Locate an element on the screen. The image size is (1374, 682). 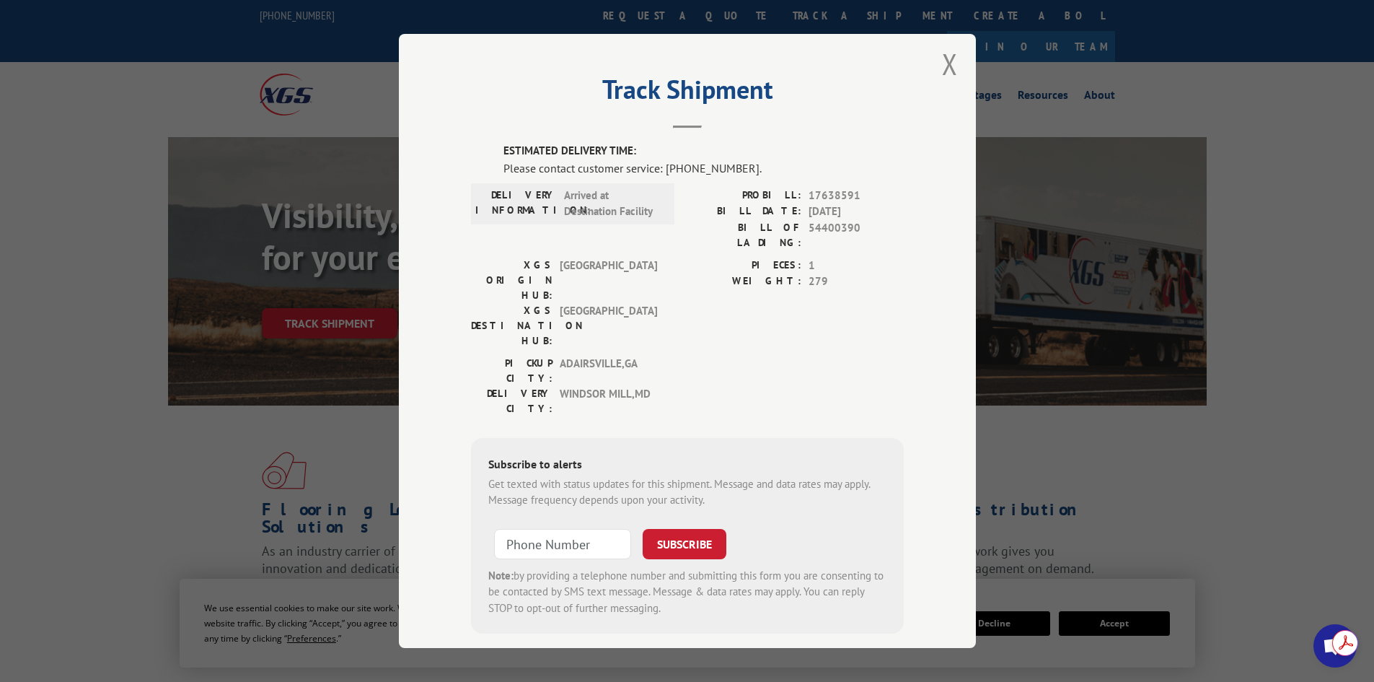
label: XGS DESTINATION HUB: is located at coordinates (511, 325).